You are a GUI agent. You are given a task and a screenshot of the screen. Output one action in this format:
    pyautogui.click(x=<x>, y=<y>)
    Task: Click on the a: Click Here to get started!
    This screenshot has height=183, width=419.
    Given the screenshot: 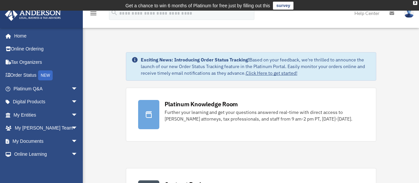 What is the action you would take?
    pyautogui.click(x=272, y=73)
    